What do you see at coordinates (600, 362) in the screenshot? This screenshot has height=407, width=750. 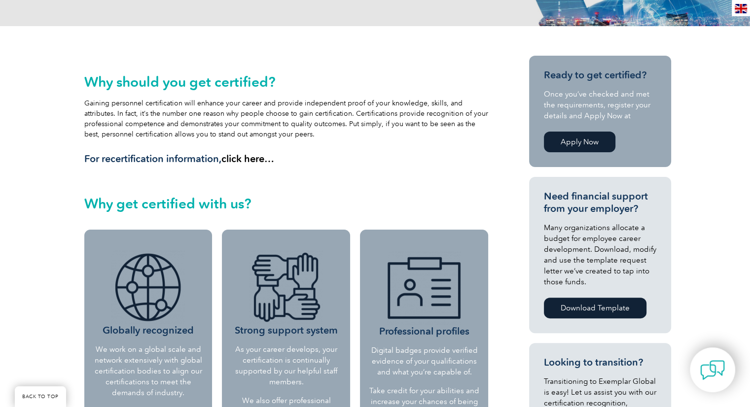 I see `h3: Looking to transition?` at bounding box center [600, 362].